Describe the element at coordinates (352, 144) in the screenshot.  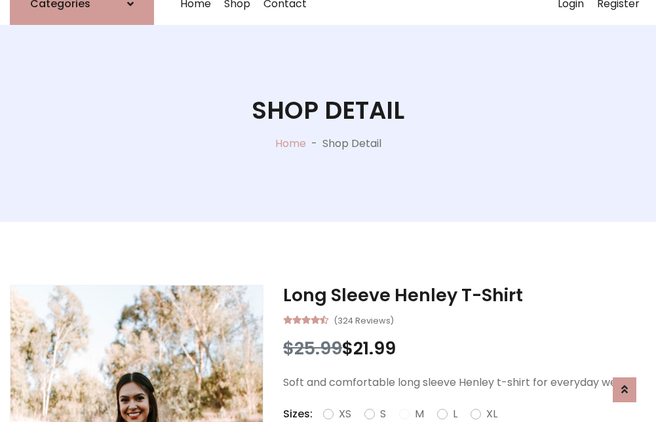
I see `p: Shop Detail` at that location.